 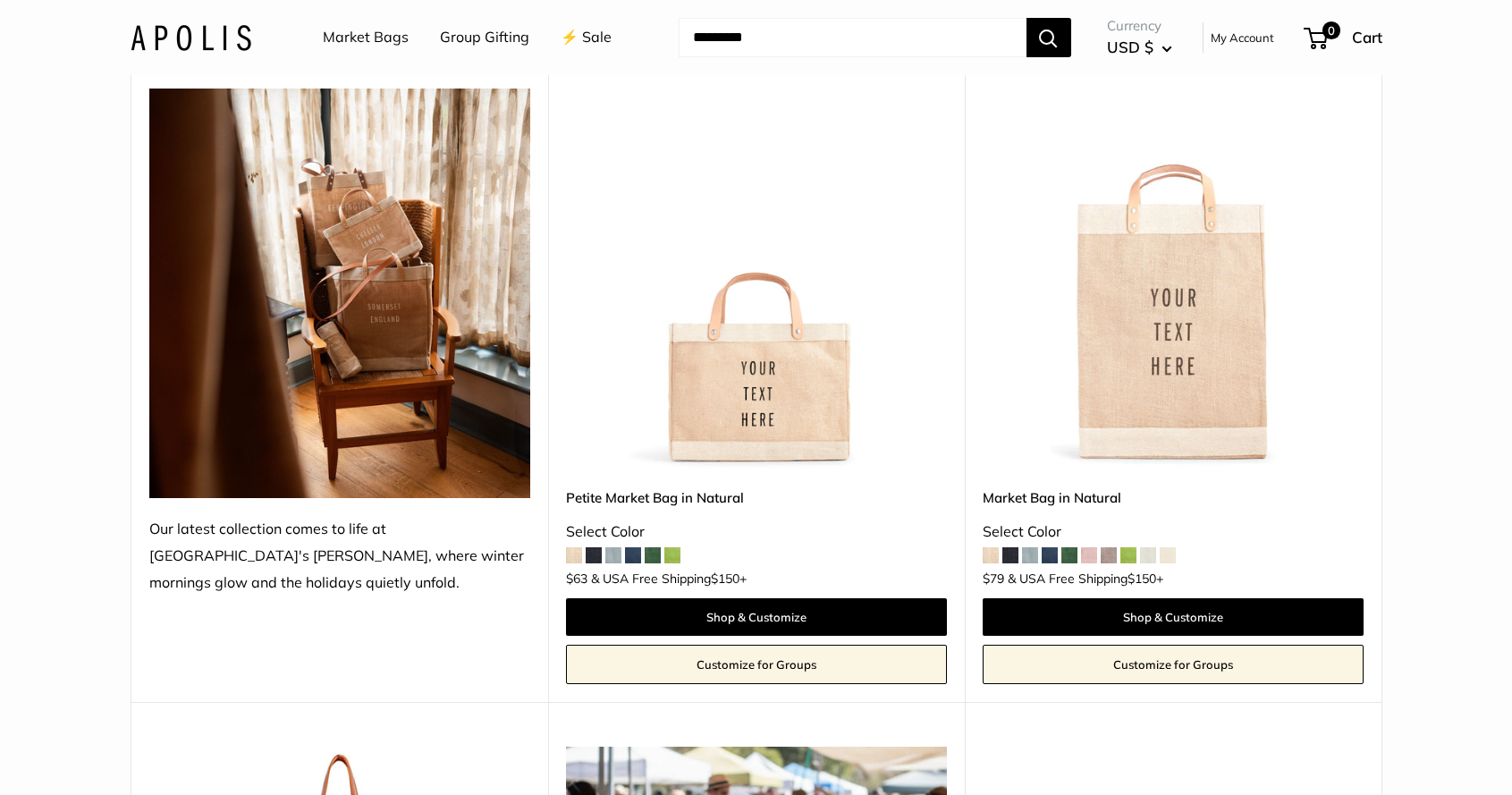 What do you see at coordinates (577, 579) in the screenshot?
I see `span: $63` at bounding box center [577, 579].